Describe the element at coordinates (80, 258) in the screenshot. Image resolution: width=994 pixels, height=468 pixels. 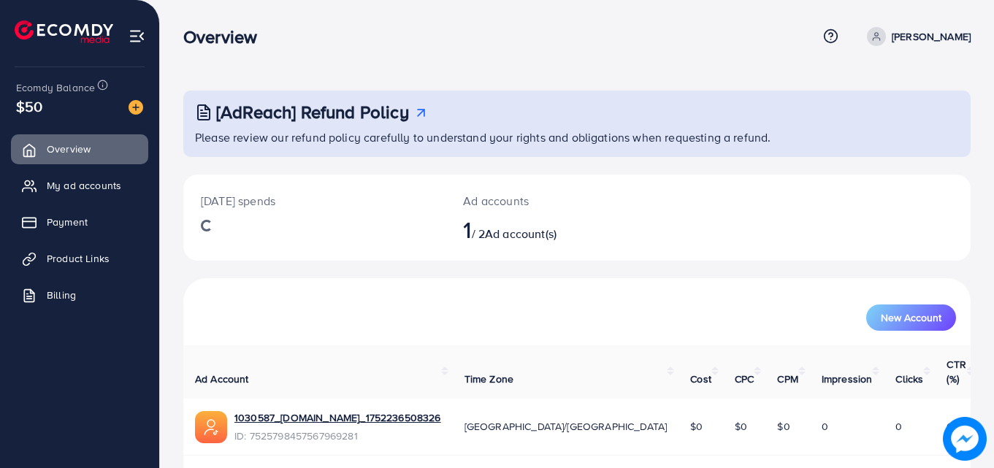
I see `a: Product Links` at that location.